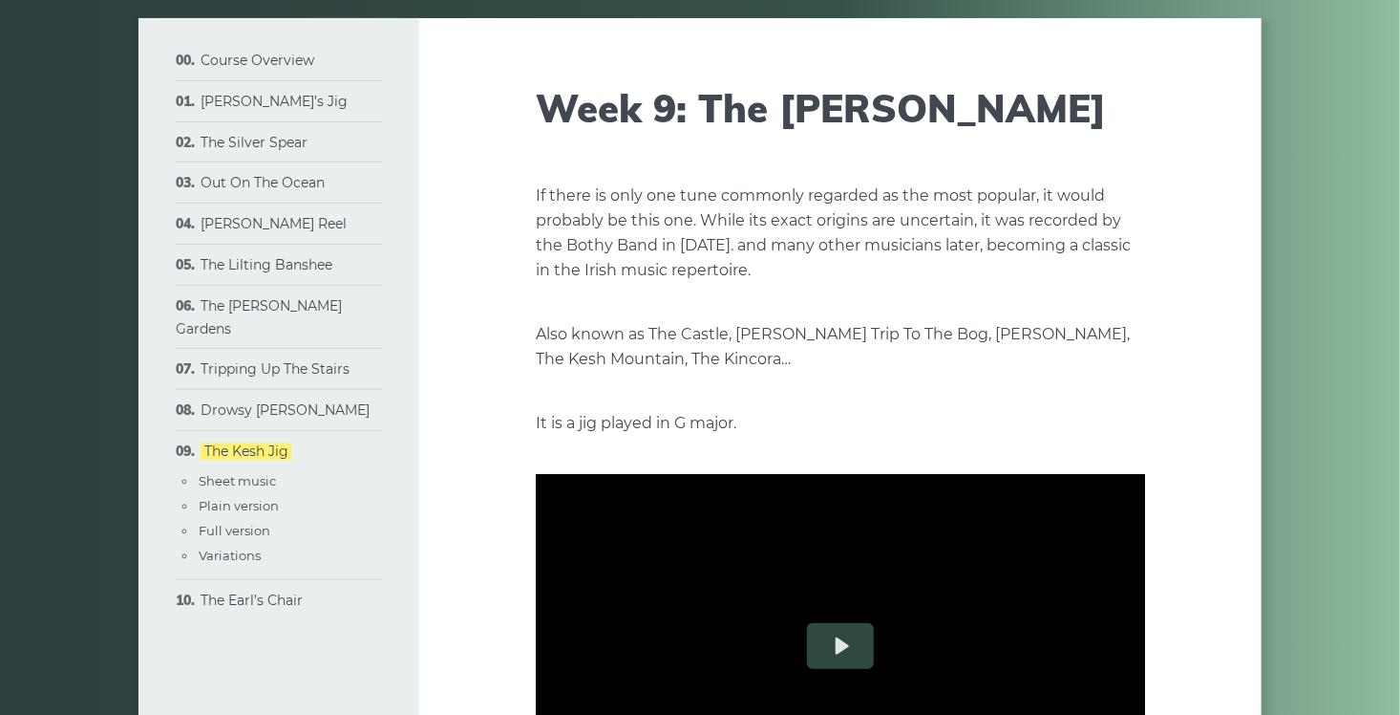 The height and width of the screenshot is (715, 1400). Describe the element at coordinates (229, 555) in the screenshot. I see `a: Variations` at that location.